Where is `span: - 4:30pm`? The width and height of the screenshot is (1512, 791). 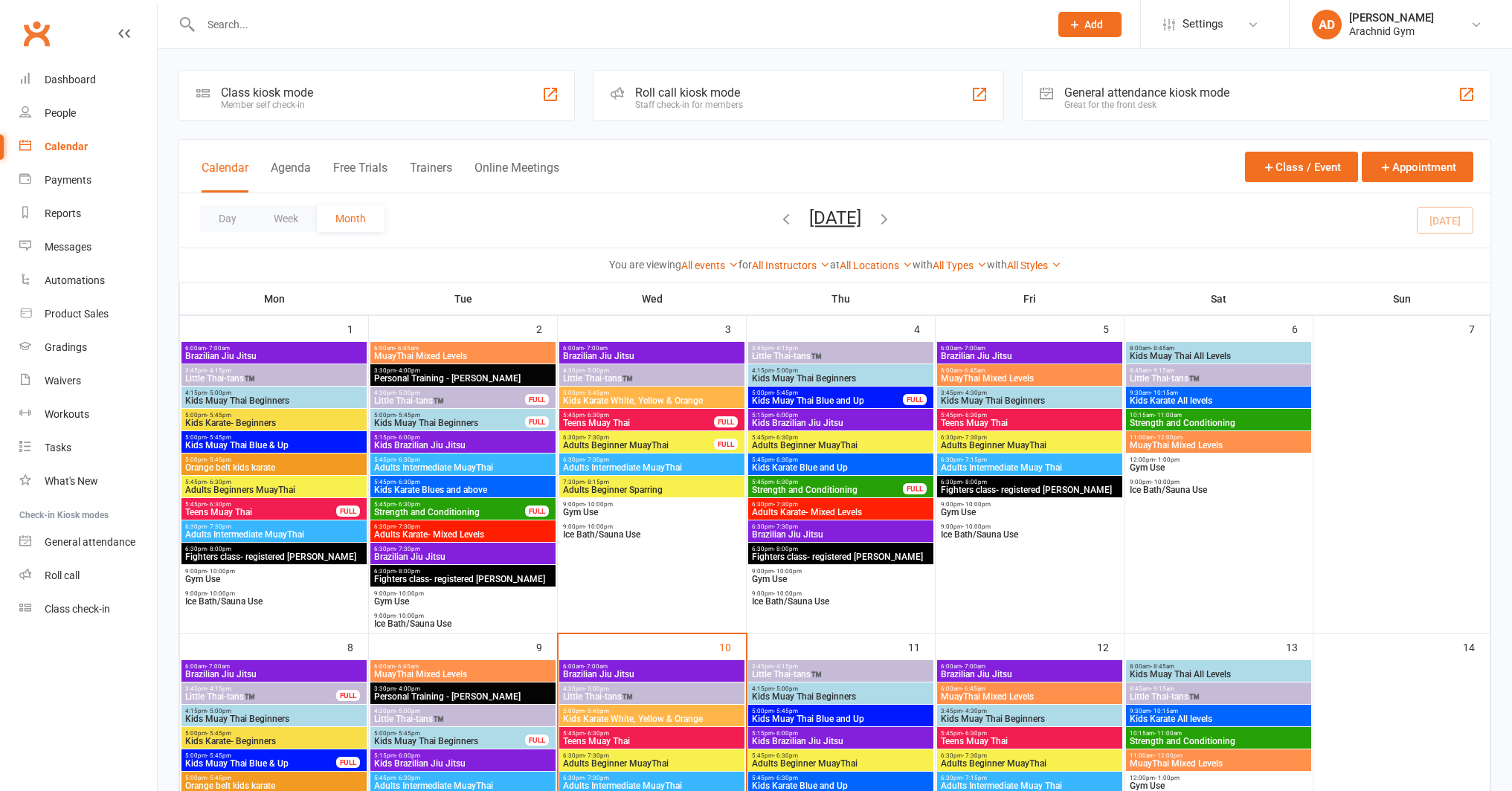
span: - 4:30pm is located at coordinates (974, 393).